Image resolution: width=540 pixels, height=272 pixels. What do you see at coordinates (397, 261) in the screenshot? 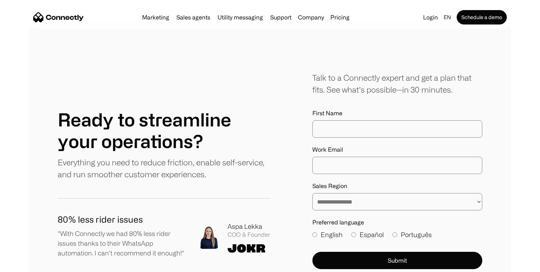
I see `button: Submit` at bounding box center [397, 261].